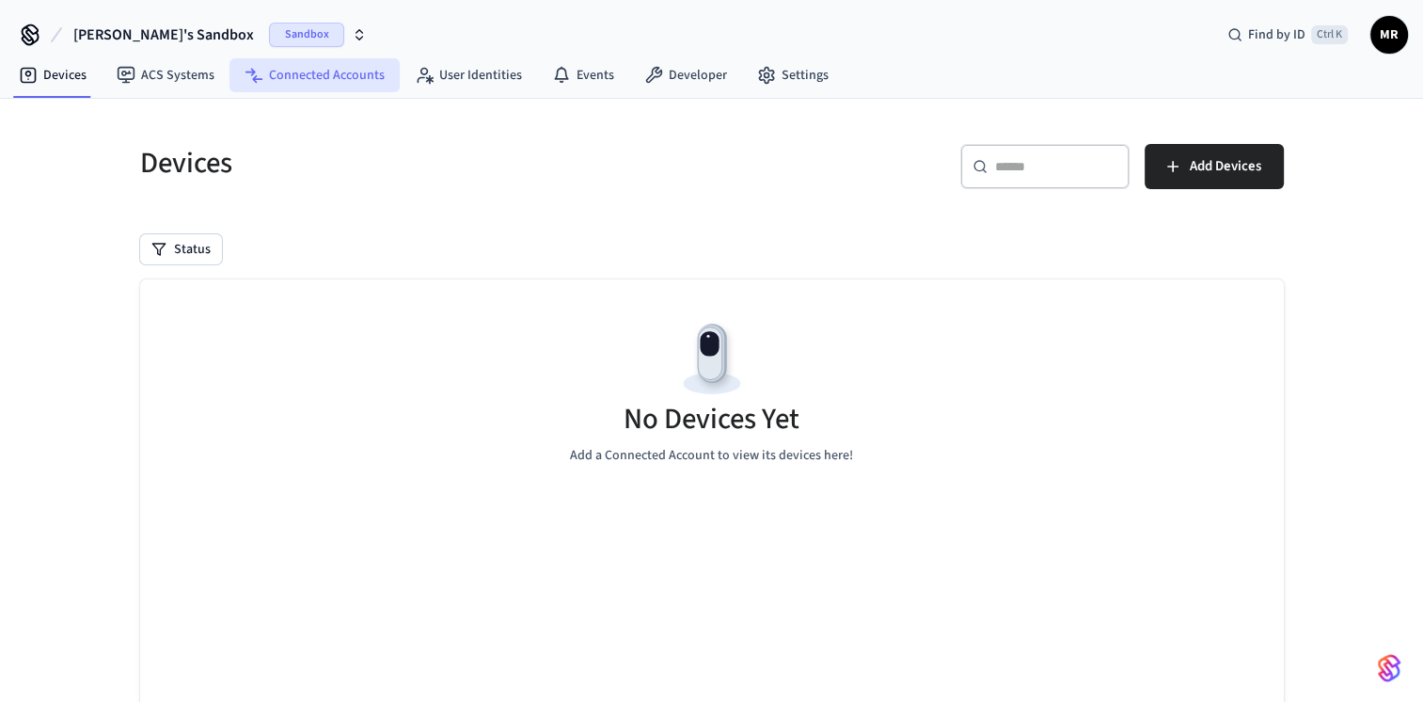  Describe the element at coordinates (307, 35) in the screenshot. I see `span: Sandbox` at that location.